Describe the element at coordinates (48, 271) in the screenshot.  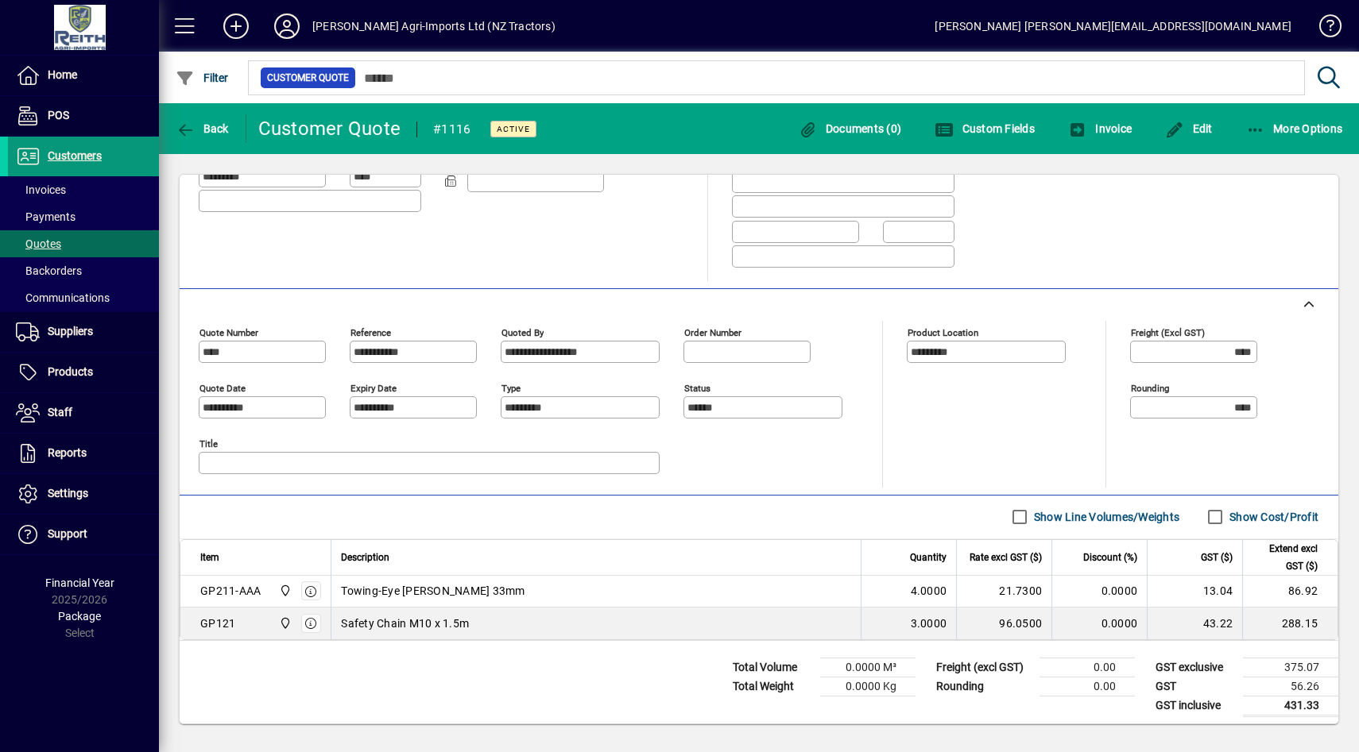
I see `span: Backorders` at that location.